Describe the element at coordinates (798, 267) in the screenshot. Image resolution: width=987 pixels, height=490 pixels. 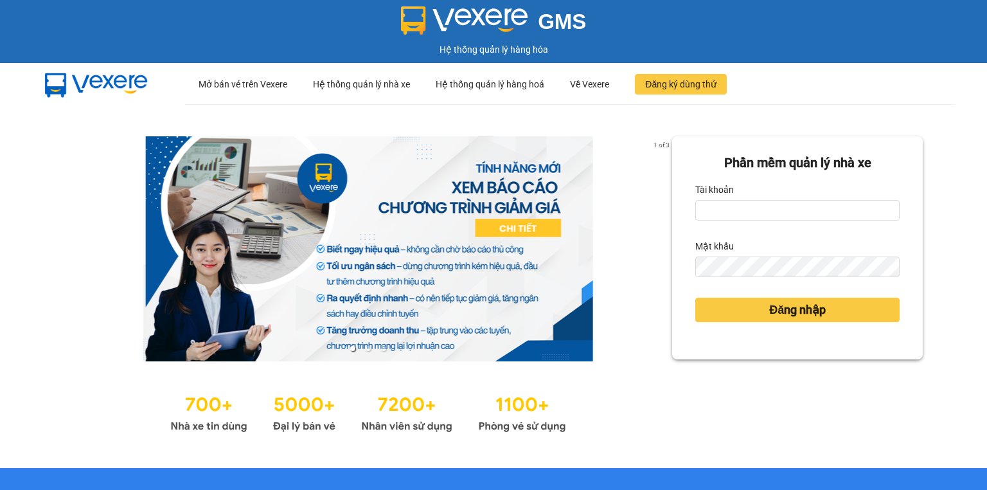
I see `input: Mật khẩu` at that location.